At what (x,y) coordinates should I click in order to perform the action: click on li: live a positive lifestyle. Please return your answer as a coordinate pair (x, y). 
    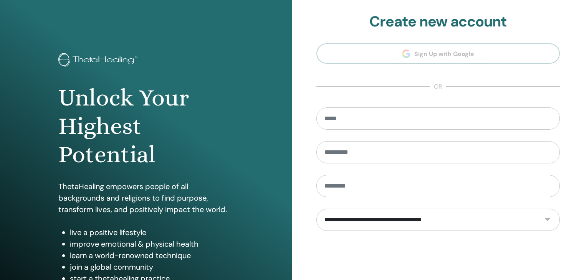
    Looking at the image, I should click on (152, 233).